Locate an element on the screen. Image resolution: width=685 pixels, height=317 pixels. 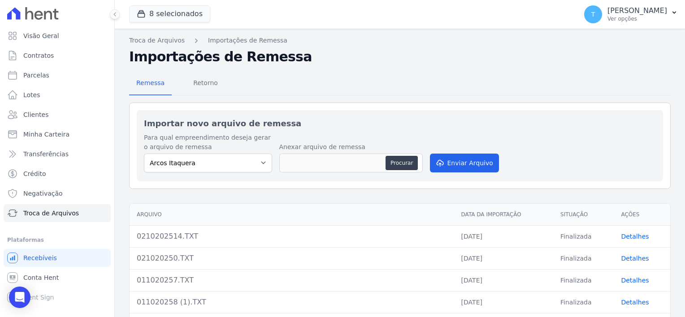
span: Transferências is located at coordinates (46, 154).